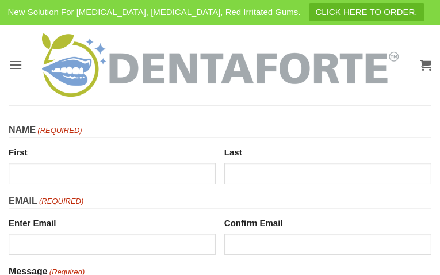 Image resolution: width=440 pixels, height=275 pixels. I want to click on img: DENTAFORTE™, so click(220, 65).